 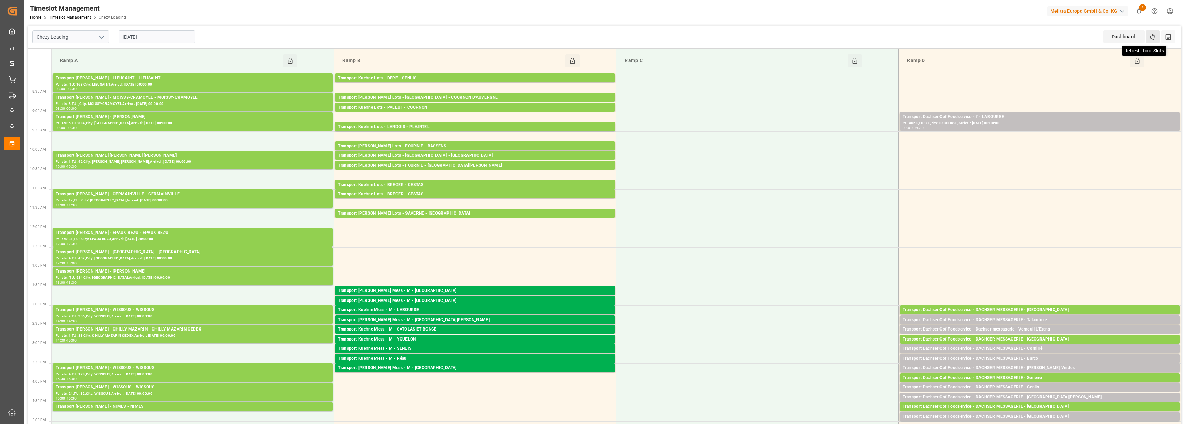 What do you see at coordinates (38, 169) in the screenshot?
I see `span: 10:30 AM` at bounding box center [38, 169].